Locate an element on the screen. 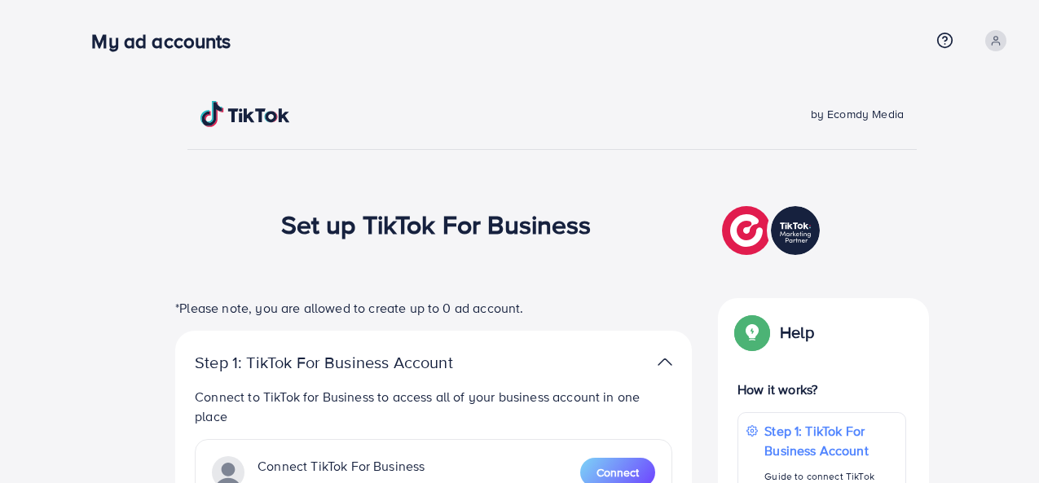  p: Help is located at coordinates (797, 333).